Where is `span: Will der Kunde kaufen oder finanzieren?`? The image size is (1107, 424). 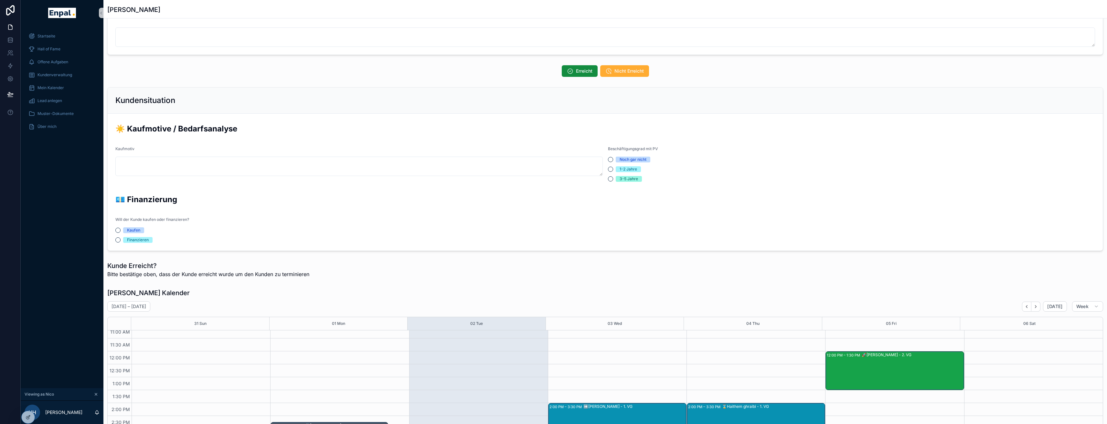
span: Will der Kunde kaufen oder finanzieren? is located at coordinates (152, 219).